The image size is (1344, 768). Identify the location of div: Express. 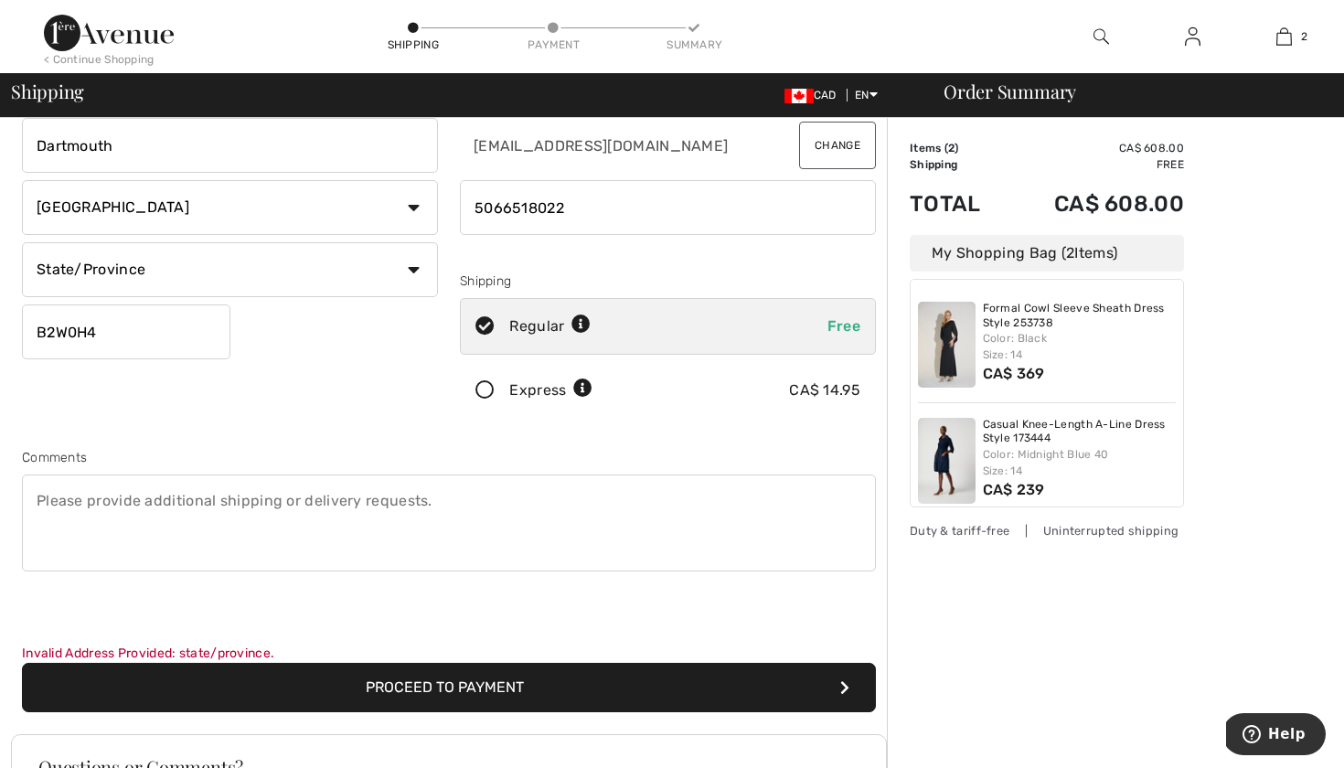
(550, 390).